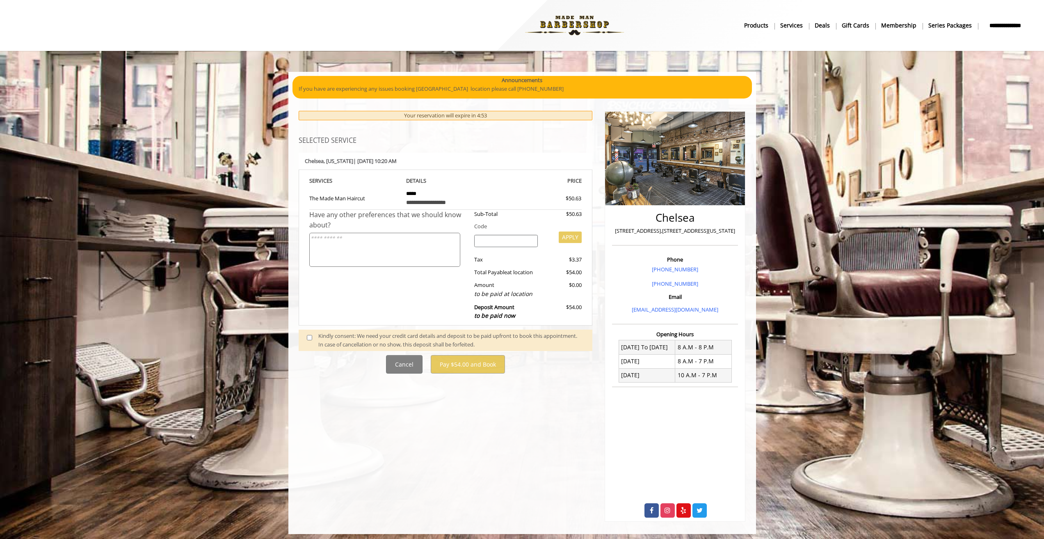 The width and height of the screenshot is (1044, 539). What do you see at coordinates (675, 334) in the screenshot?
I see `h3: Opening Hours` at bounding box center [675, 334].